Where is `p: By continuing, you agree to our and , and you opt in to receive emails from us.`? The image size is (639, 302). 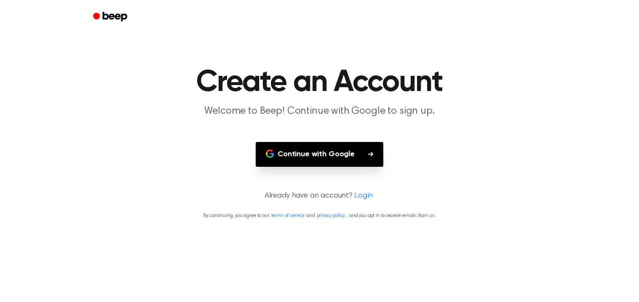
p: By continuing, you agree to our and , and you opt in to receive emails from us. is located at coordinates (319, 216).